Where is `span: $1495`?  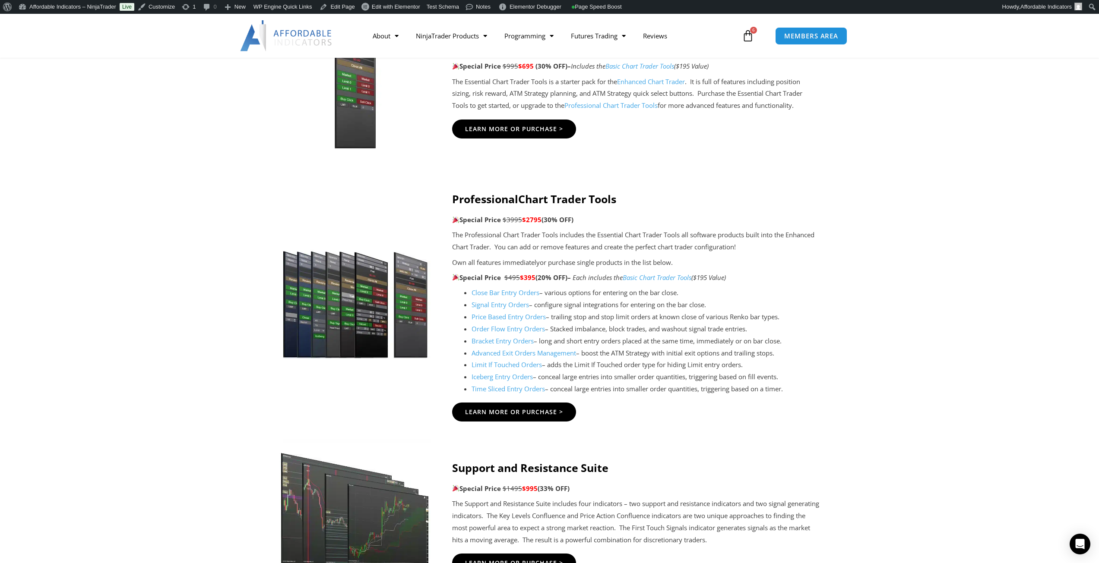
span: $1495 is located at coordinates (512, 489).